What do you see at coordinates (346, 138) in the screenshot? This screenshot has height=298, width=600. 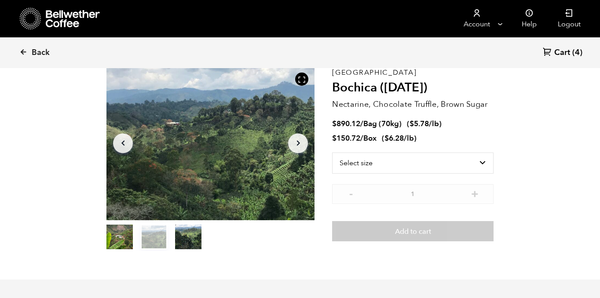 I see `bdi: 150.72` at bounding box center [346, 138].